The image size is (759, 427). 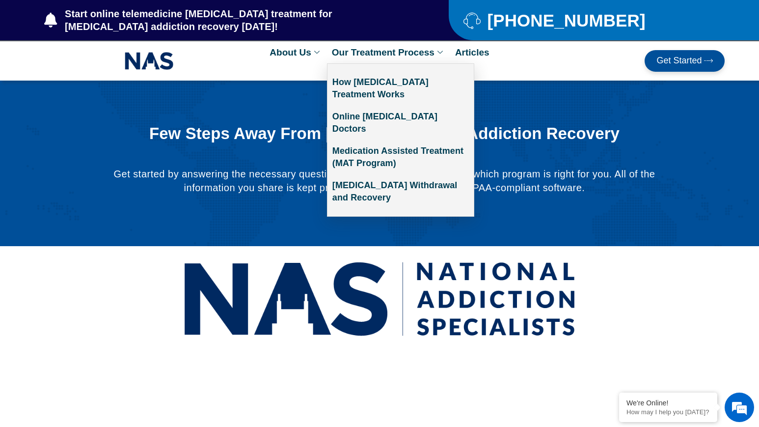 I want to click on a: Medication Assisted Treatment (MAT Program), so click(x=401, y=157).